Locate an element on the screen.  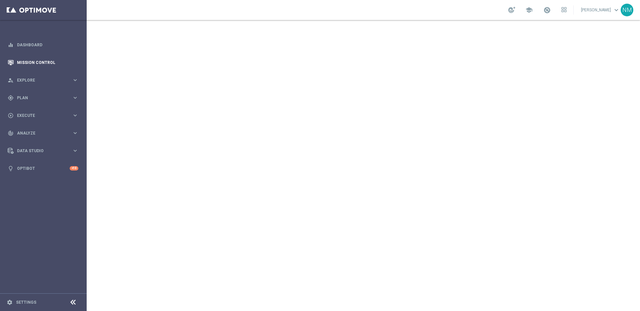
a: Optibot is located at coordinates (43, 168).